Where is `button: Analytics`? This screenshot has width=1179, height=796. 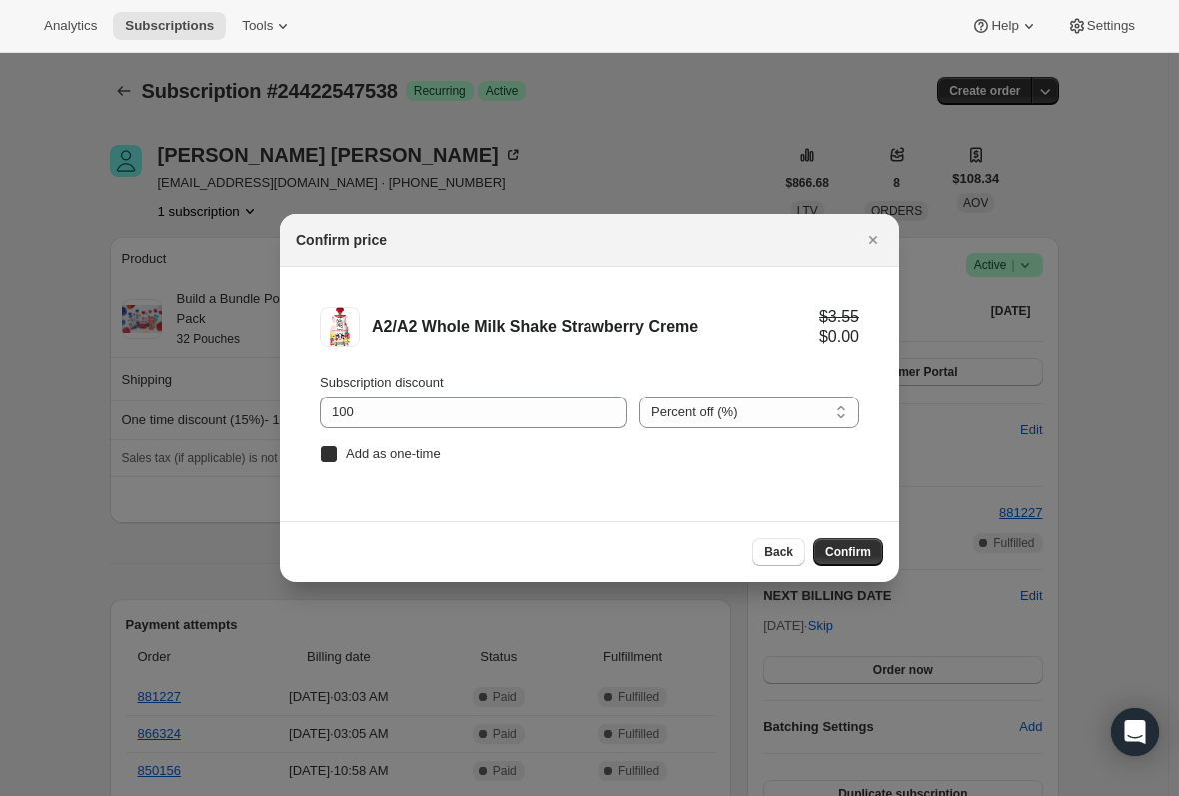 button: Analytics is located at coordinates (70, 26).